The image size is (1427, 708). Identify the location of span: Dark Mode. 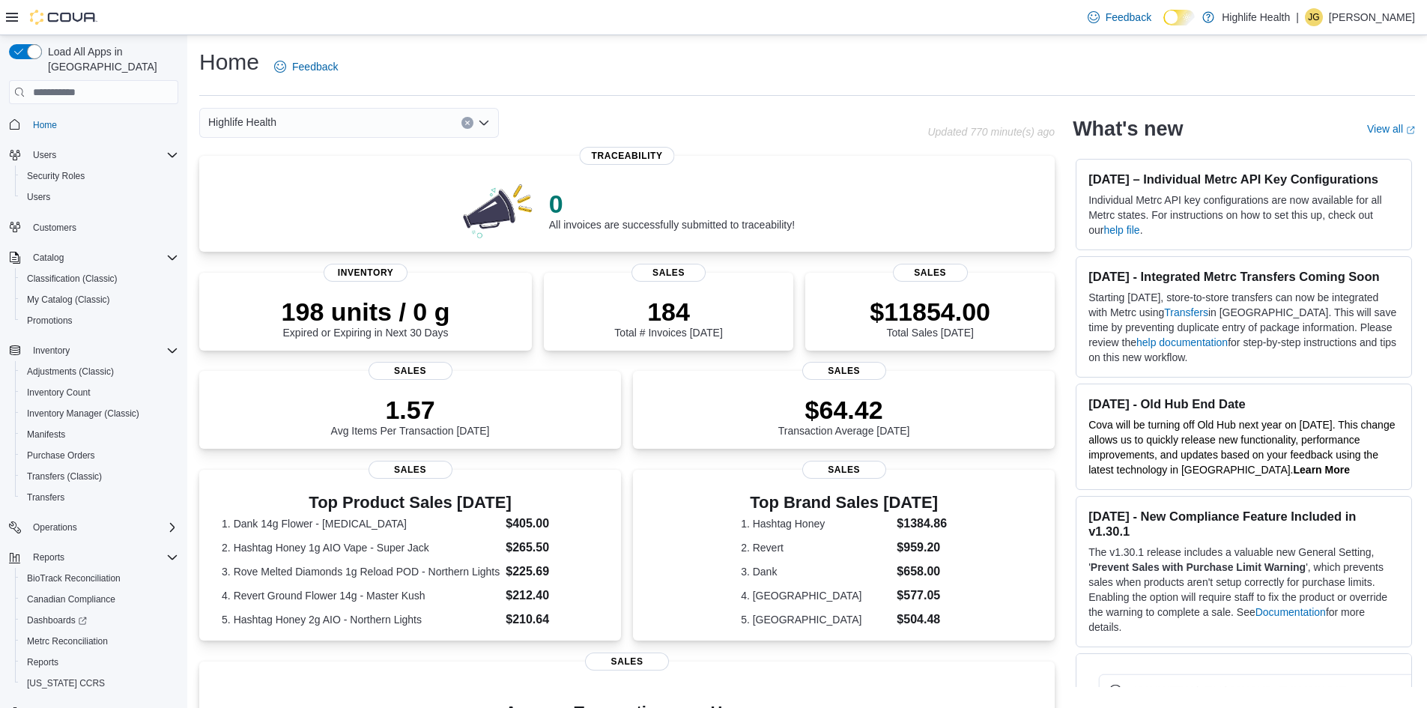
(1163, 25).